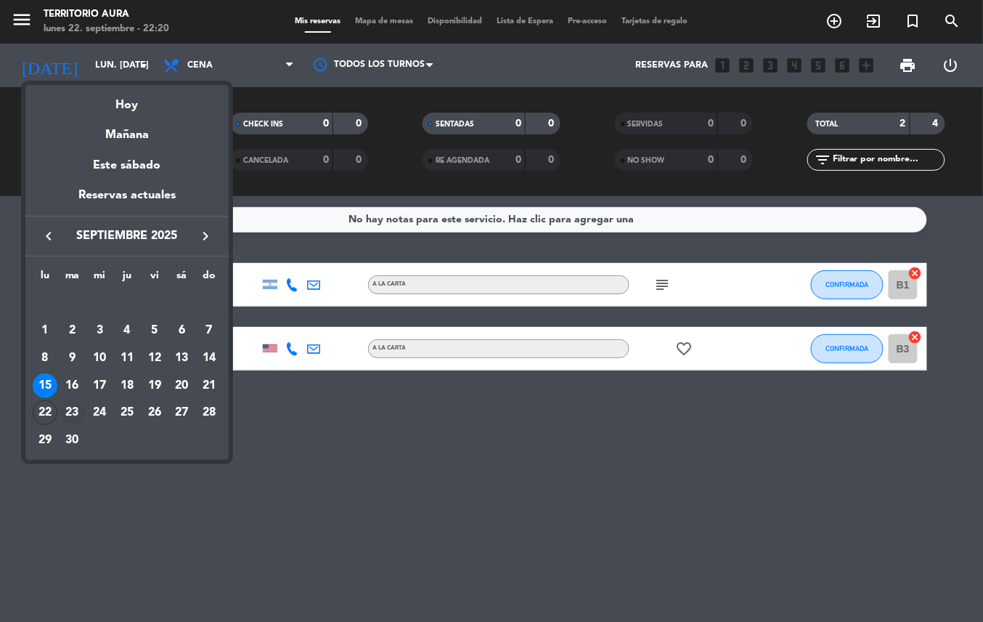 The width and height of the screenshot is (983, 622). I want to click on td: 19 de septiembre de 2025, so click(155, 386).